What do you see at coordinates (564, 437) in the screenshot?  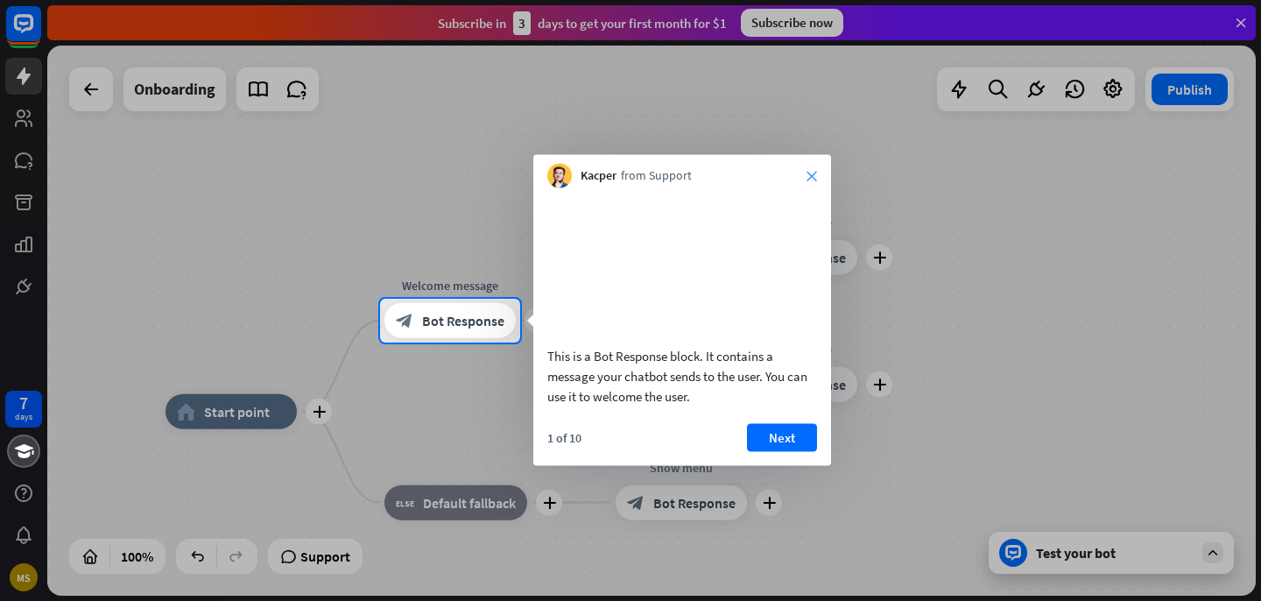 I see `div: 1 of 10` at bounding box center [564, 437].